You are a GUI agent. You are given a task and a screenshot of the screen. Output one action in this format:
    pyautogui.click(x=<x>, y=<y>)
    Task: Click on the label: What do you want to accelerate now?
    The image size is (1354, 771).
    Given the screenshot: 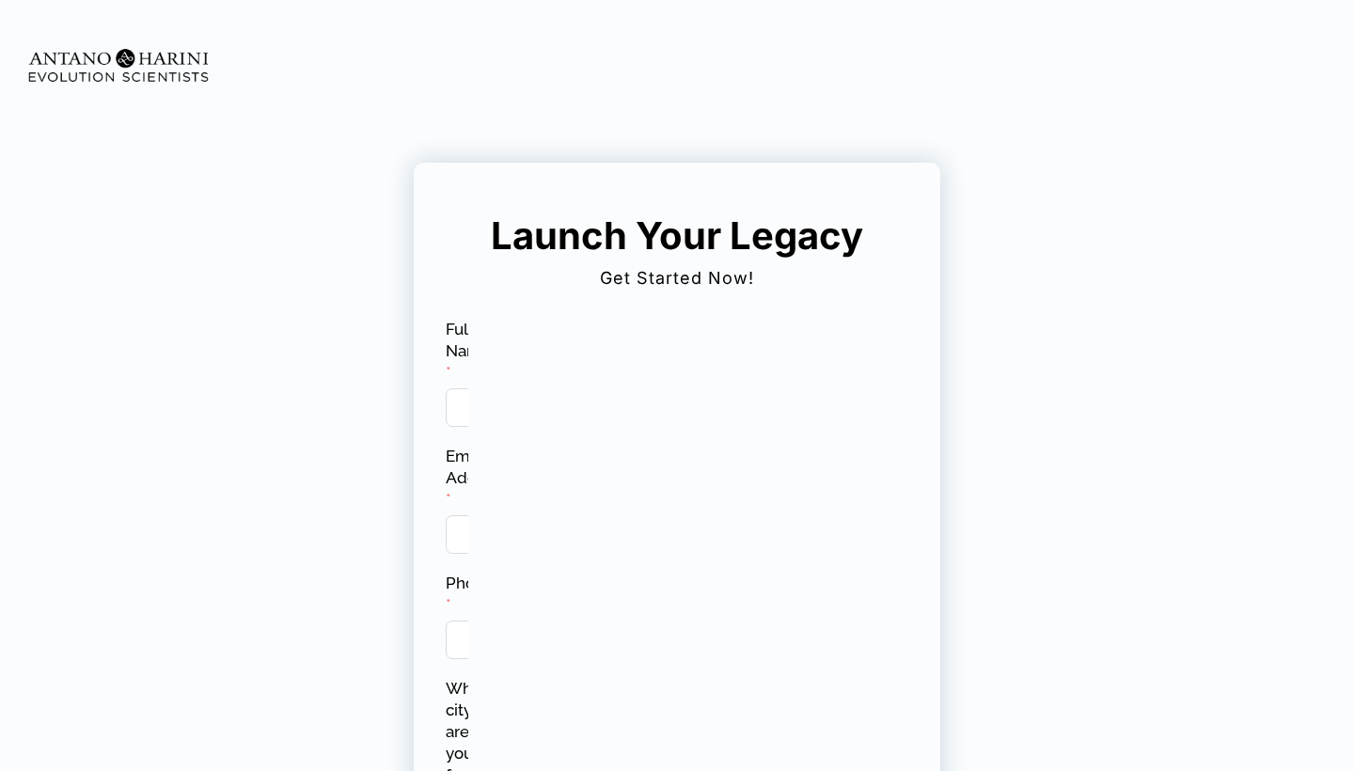 What is the action you would take?
    pyautogui.click(x=617, y=329)
    